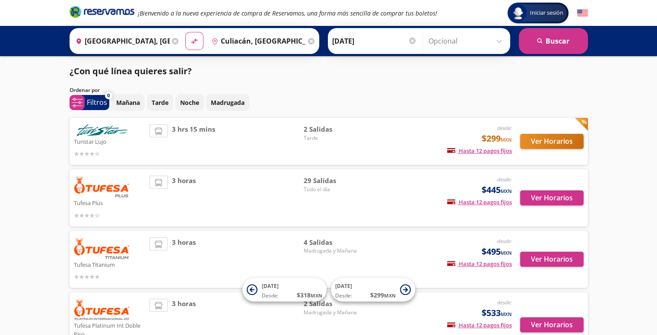 This screenshot has width=657, height=335. Describe the element at coordinates (497, 139) in the screenshot. I see `span: $299` at that location.